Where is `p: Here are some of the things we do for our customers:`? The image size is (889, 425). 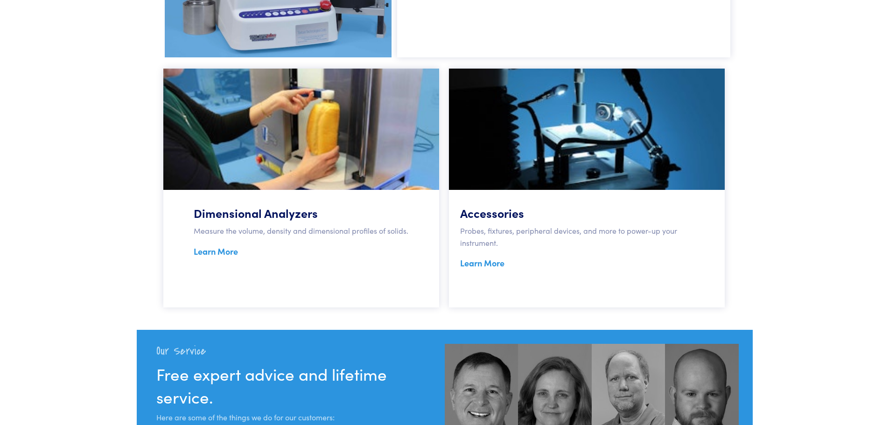
p: Here are some of the things we do for our customers: is located at coordinates (298, 418).